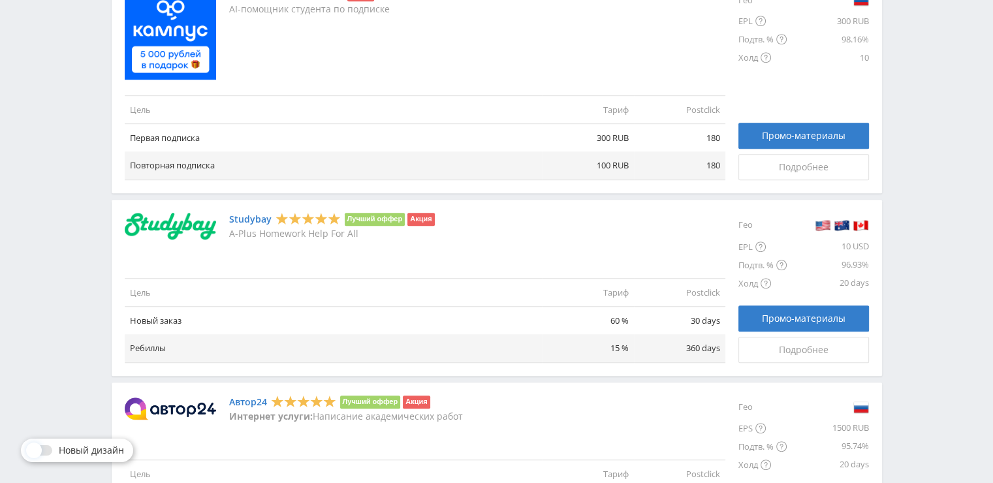  Describe the element at coordinates (588, 321) in the screenshot. I see `td: 60 %` at that location.